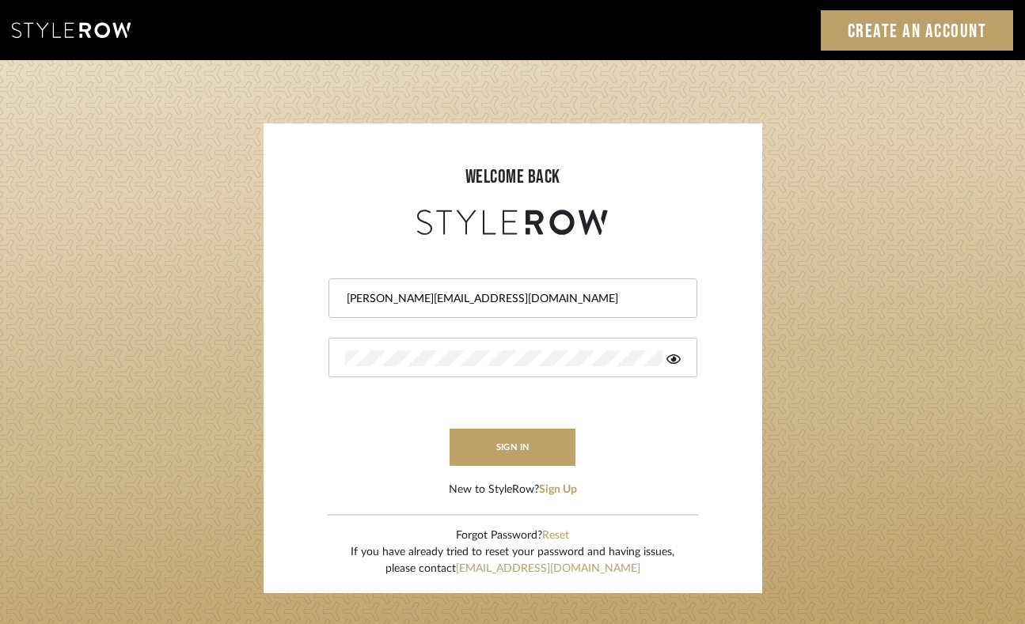 Image resolution: width=1025 pixels, height=624 pixels. Describe the element at coordinates (510, 299) in the screenshot. I see `input: Email Address` at that location.